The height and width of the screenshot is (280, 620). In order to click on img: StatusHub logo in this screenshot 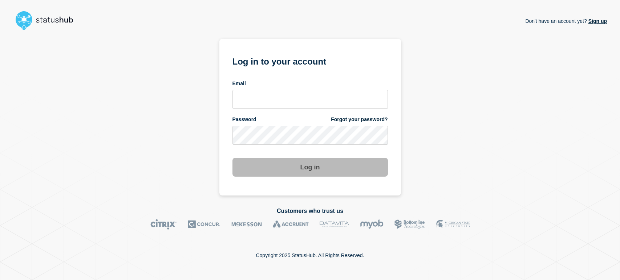, I will do `click(48, 20)`.